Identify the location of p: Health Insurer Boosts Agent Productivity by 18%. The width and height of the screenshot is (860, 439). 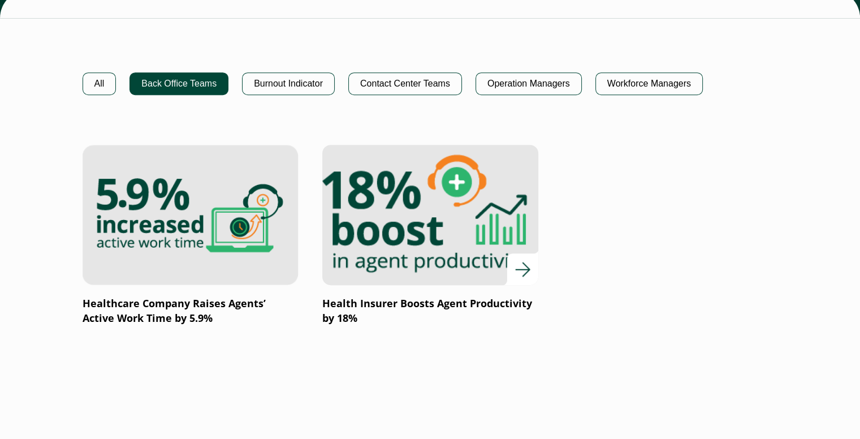
(430, 311).